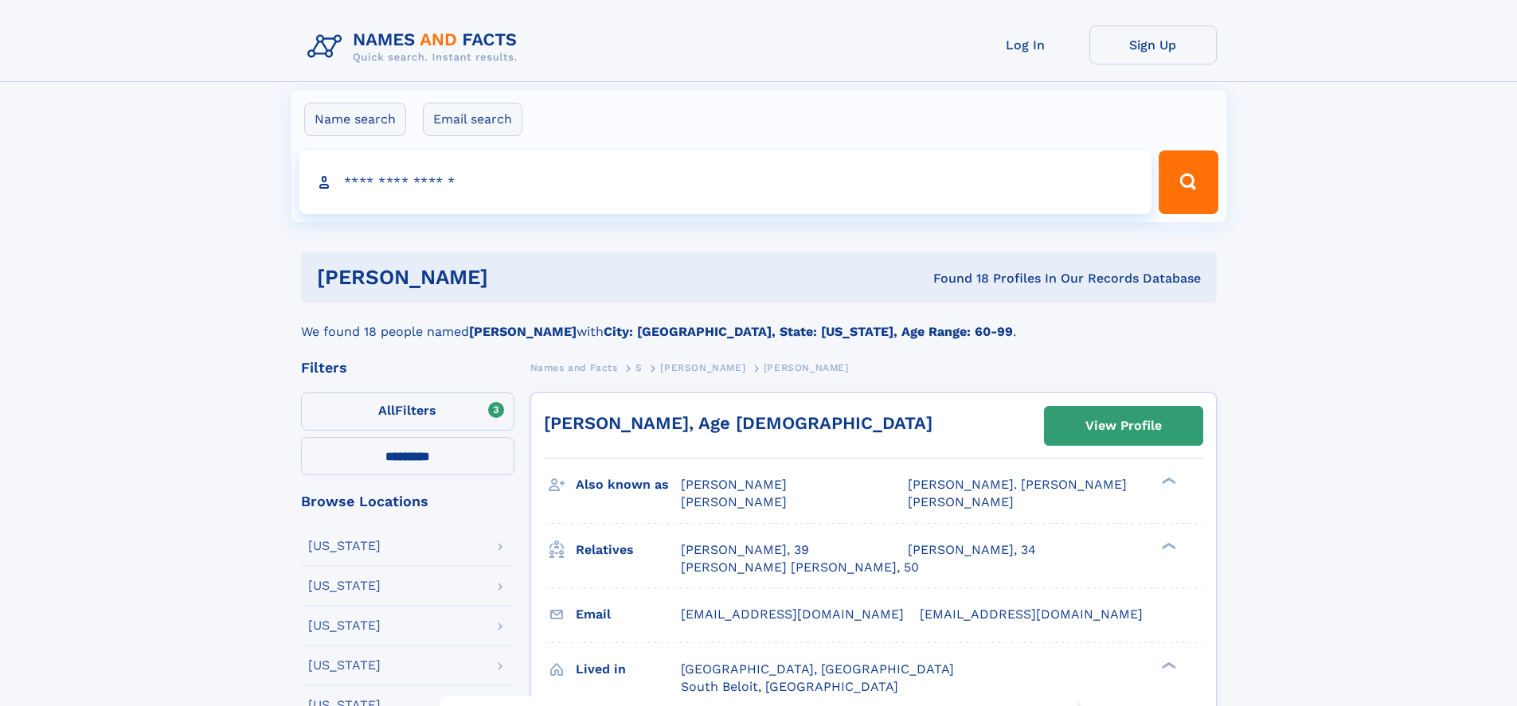  What do you see at coordinates (1124, 426) in the screenshot?
I see `div: View Profile` at bounding box center [1124, 426].